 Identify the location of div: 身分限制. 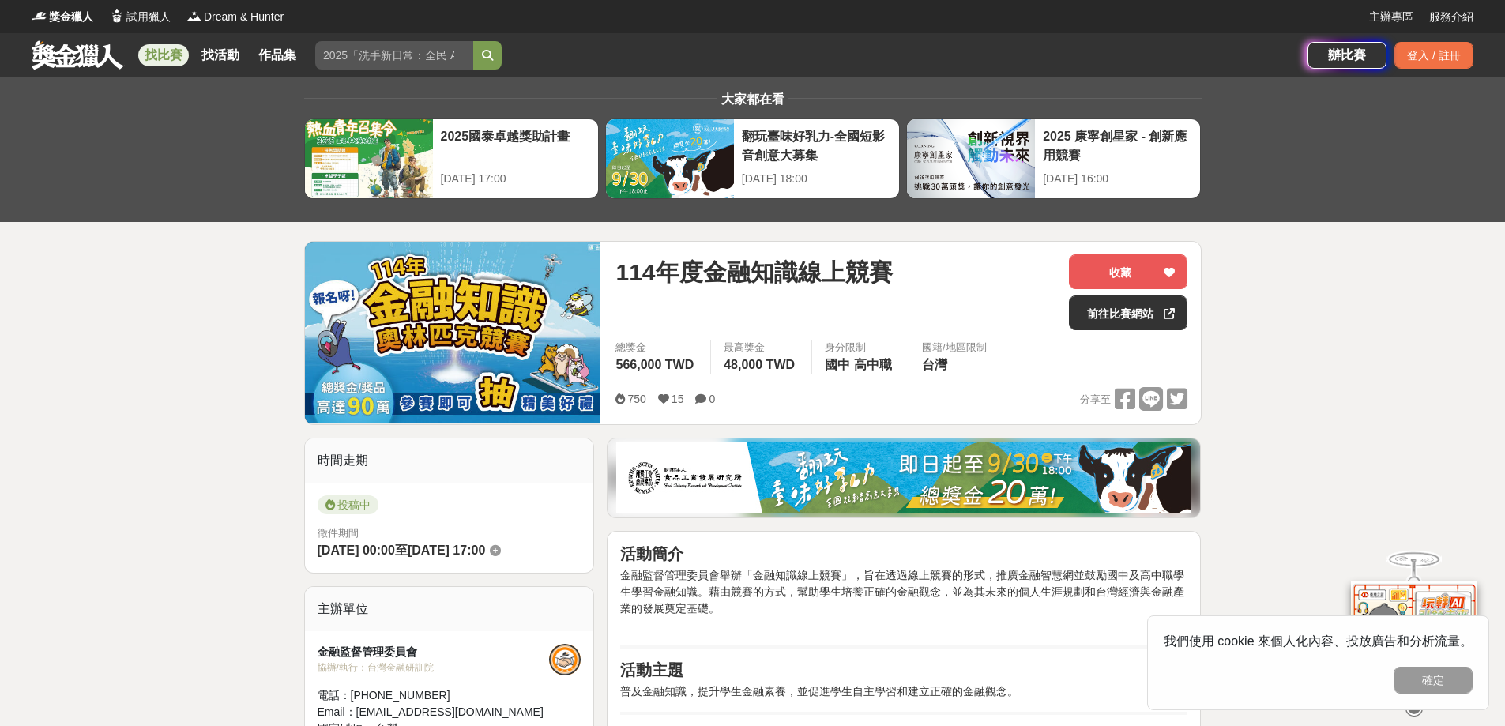
(860, 348).